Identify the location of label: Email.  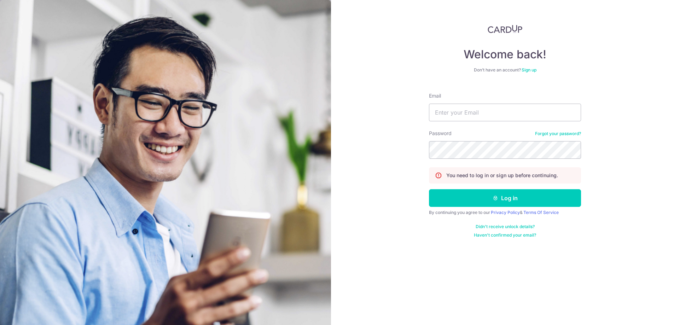
(435, 96).